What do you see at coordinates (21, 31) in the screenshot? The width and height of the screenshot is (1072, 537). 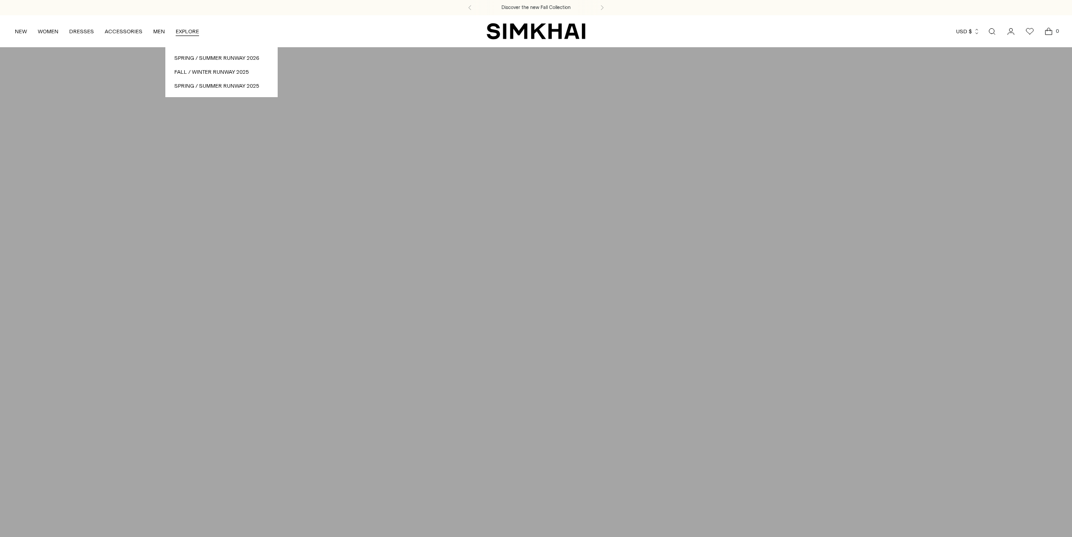 I see `a: NEW` at bounding box center [21, 31].